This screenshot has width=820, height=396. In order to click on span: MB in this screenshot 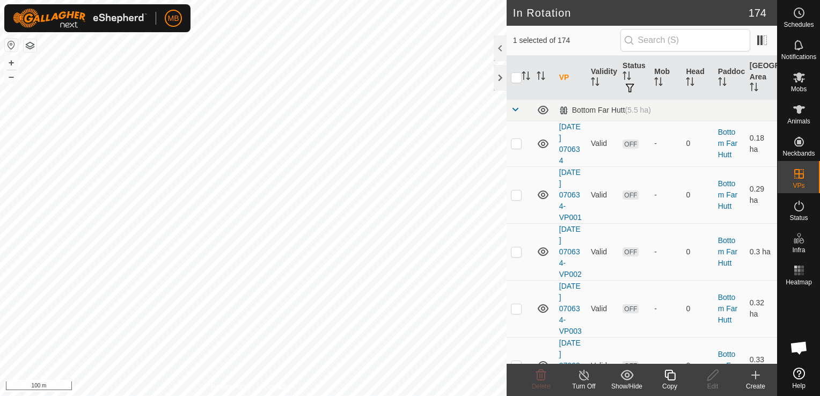, I will do `click(173, 18)`.